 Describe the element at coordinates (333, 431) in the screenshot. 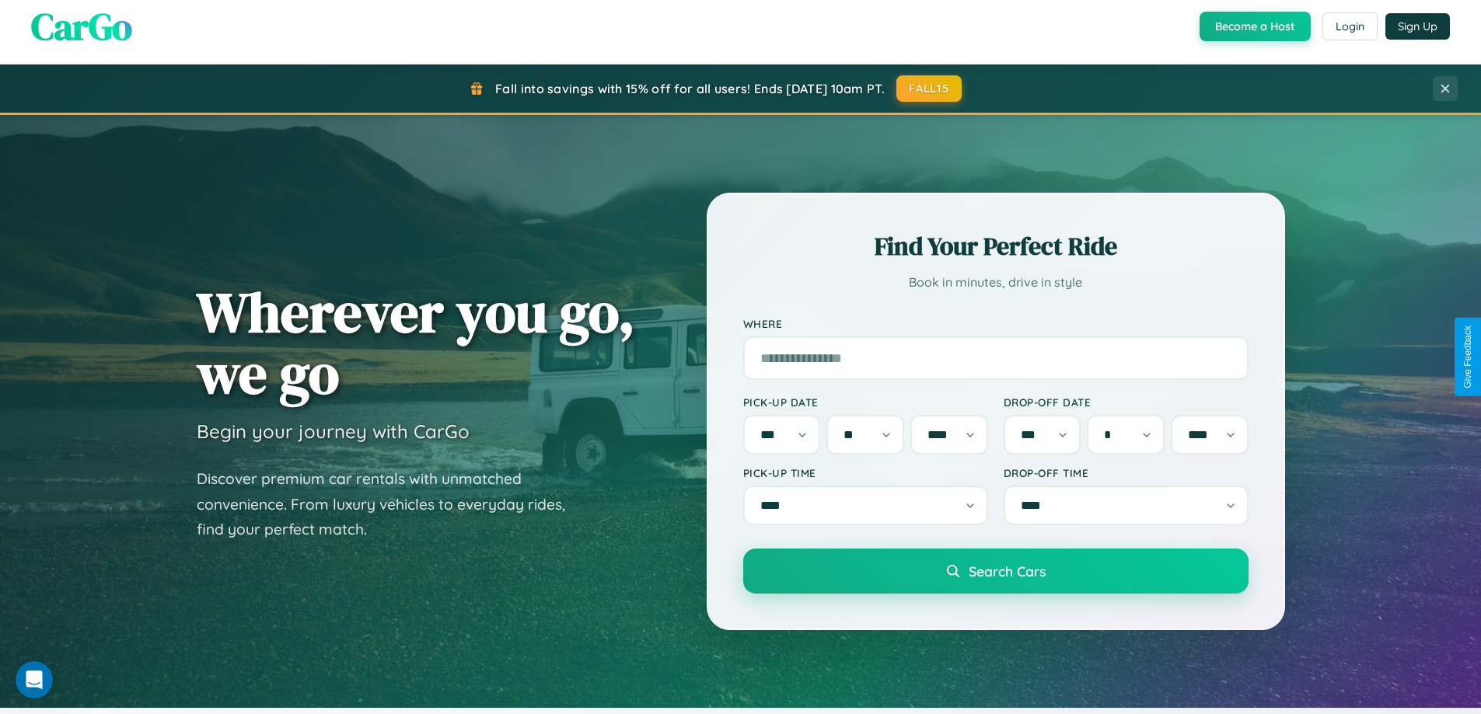

I see `h3: Begin your journey with CarGo` at that location.